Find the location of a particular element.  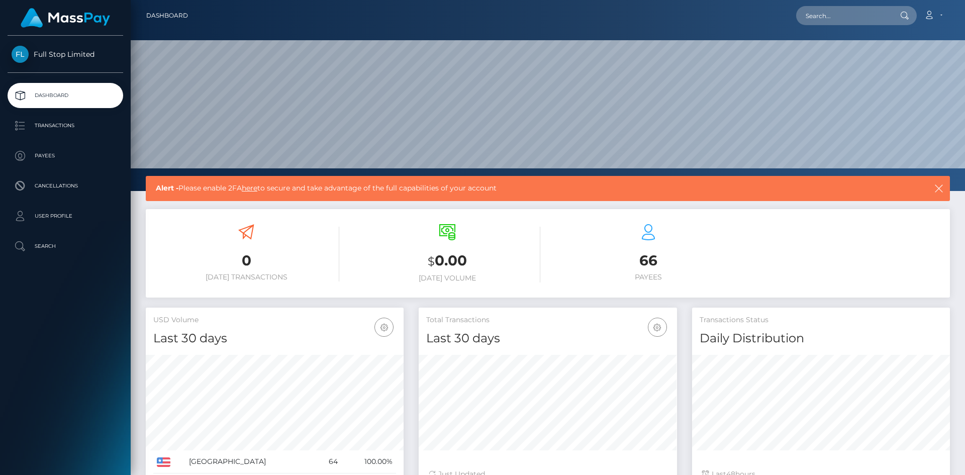

p: Dashboard is located at coordinates (65, 95).